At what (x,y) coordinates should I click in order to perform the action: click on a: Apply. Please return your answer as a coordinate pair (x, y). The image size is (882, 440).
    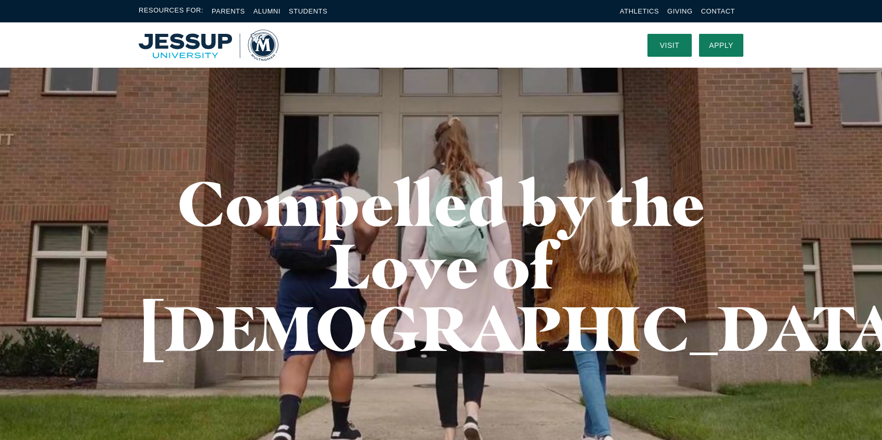
    Looking at the image, I should click on (721, 45).